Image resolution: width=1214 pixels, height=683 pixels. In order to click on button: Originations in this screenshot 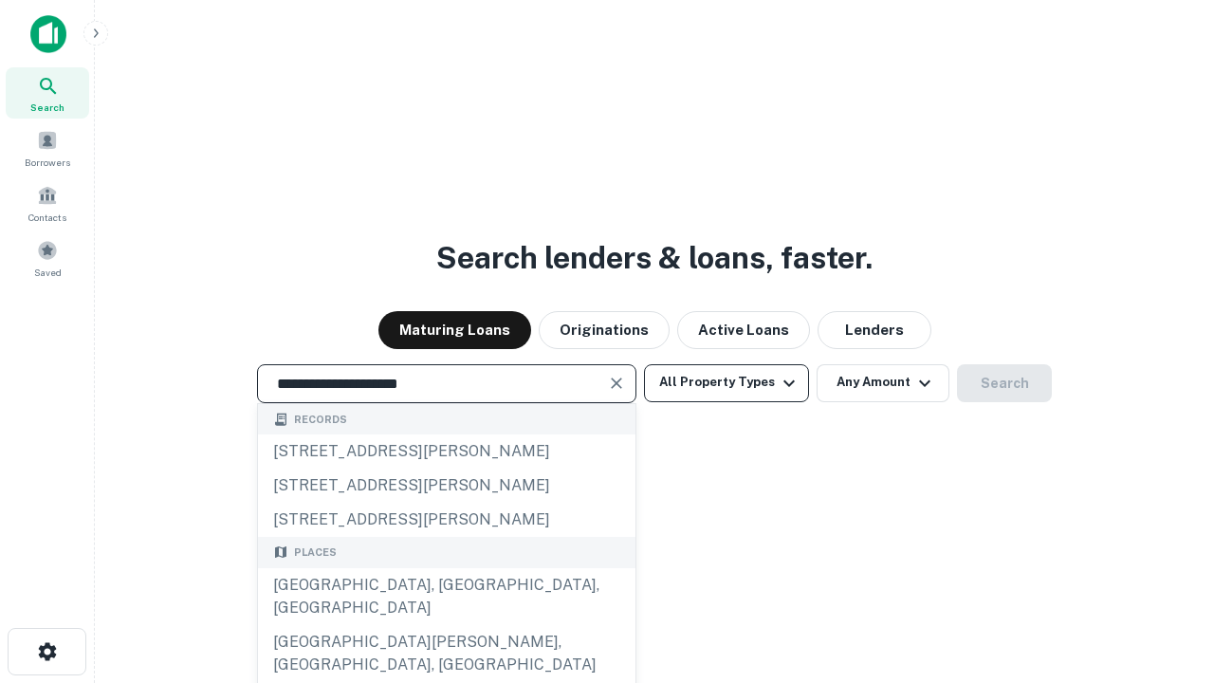, I will do `click(604, 330)`.